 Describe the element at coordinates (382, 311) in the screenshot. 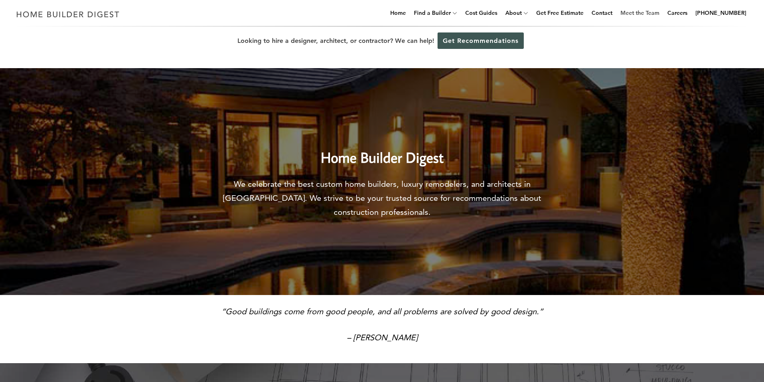

I see `em: “Good buildings come from good people, and all problems are solved by good design.”` at that location.